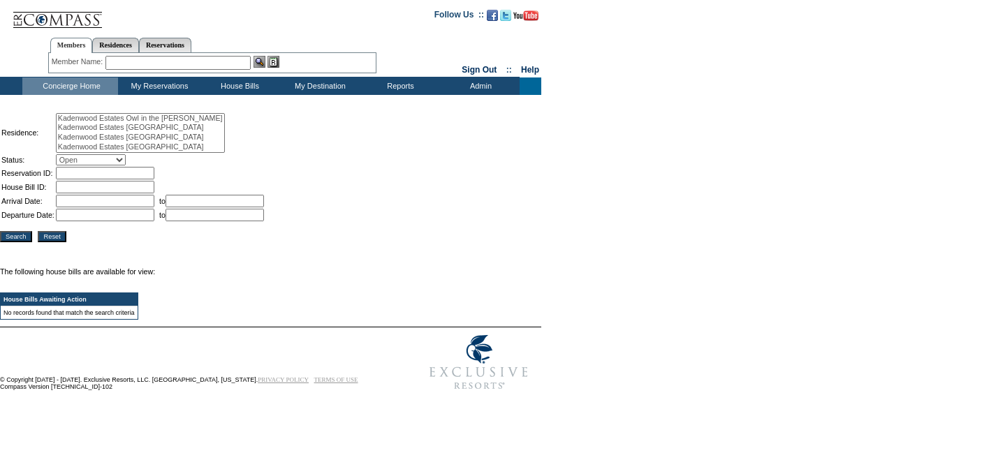 The image size is (1005, 476). Describe the element at coordinates (318, 86) in the screenshot. I see `td: My Destination` at that location.